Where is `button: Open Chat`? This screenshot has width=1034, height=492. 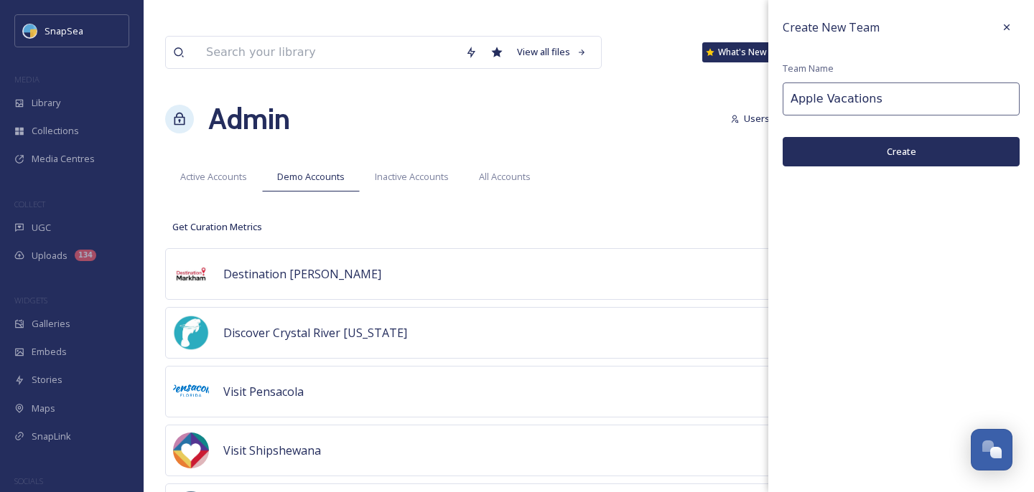
button: Open Chat is located at coordinates (991, 450).